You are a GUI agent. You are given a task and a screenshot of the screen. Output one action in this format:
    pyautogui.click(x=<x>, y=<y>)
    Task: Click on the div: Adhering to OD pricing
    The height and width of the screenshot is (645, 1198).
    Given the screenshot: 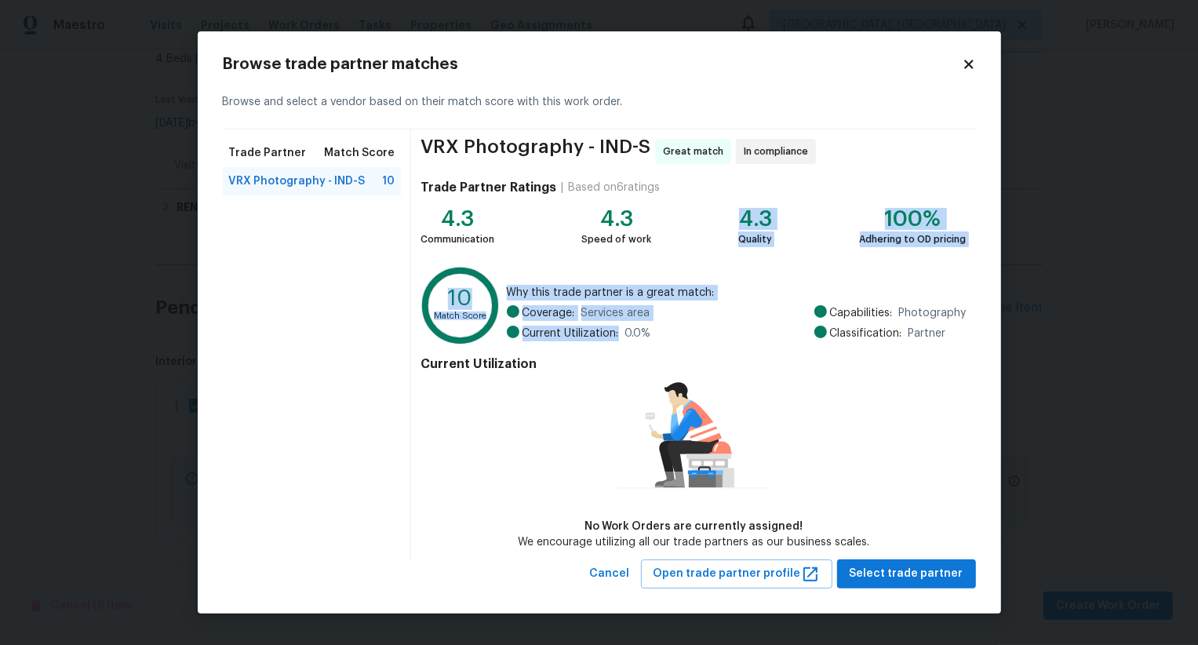 What is the action you would take?
    pyautogui.click(x=913, y=239)
    